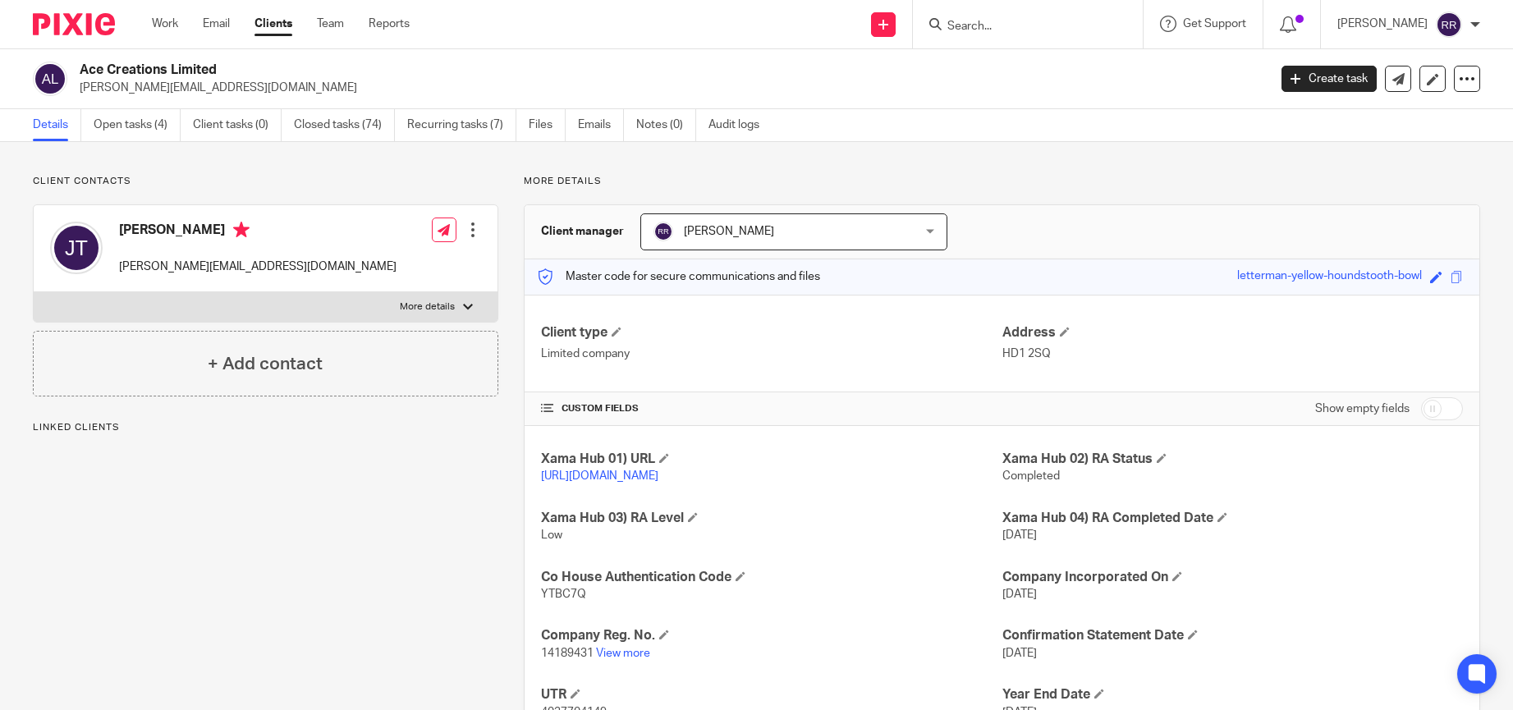  What do you see at coordinates (241, 230) in the screenshot?
I see `i: Primary` at bounding box center [241, 230].